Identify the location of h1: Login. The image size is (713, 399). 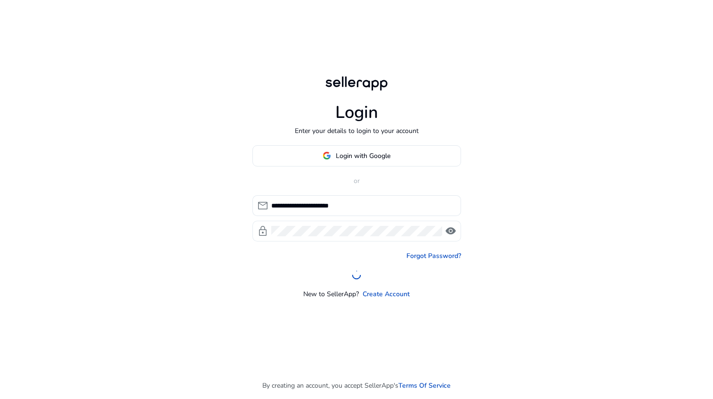
(357, 112).